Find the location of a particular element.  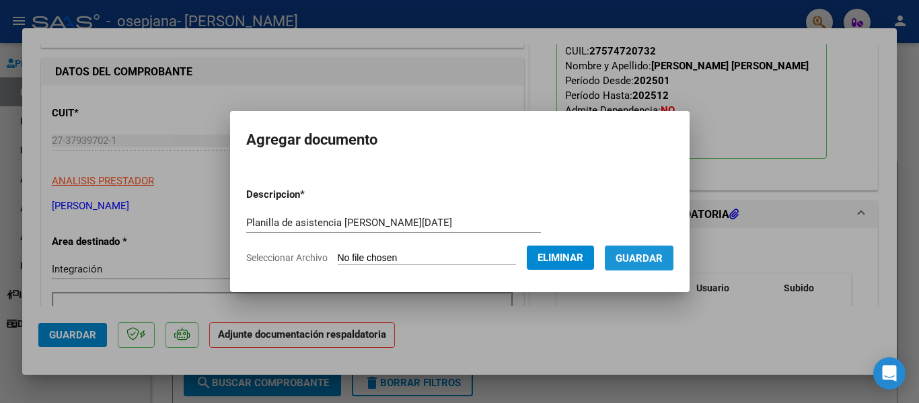

button: Eliminar is located at coordinates (560, 258).